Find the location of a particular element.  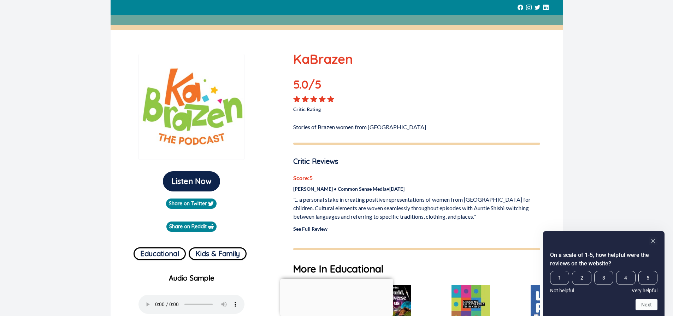

p: Critic Reviews is located at coordinates (417, 161).